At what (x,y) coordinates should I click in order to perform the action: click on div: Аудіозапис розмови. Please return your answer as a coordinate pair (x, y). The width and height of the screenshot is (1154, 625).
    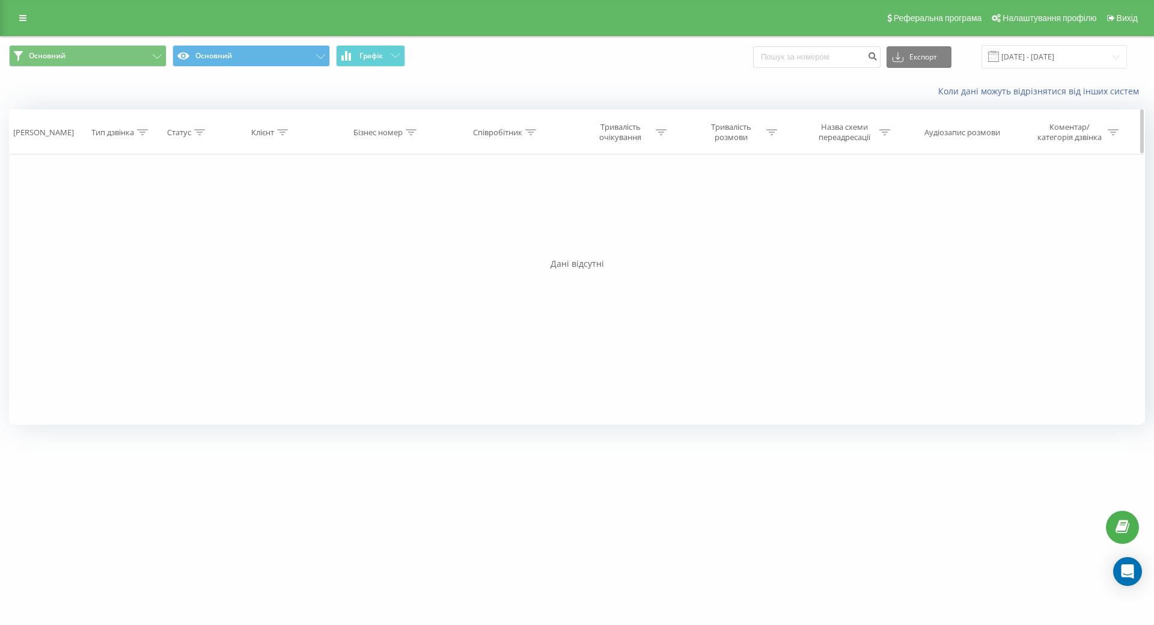
    Looking at the image, I should click on (963, 132).